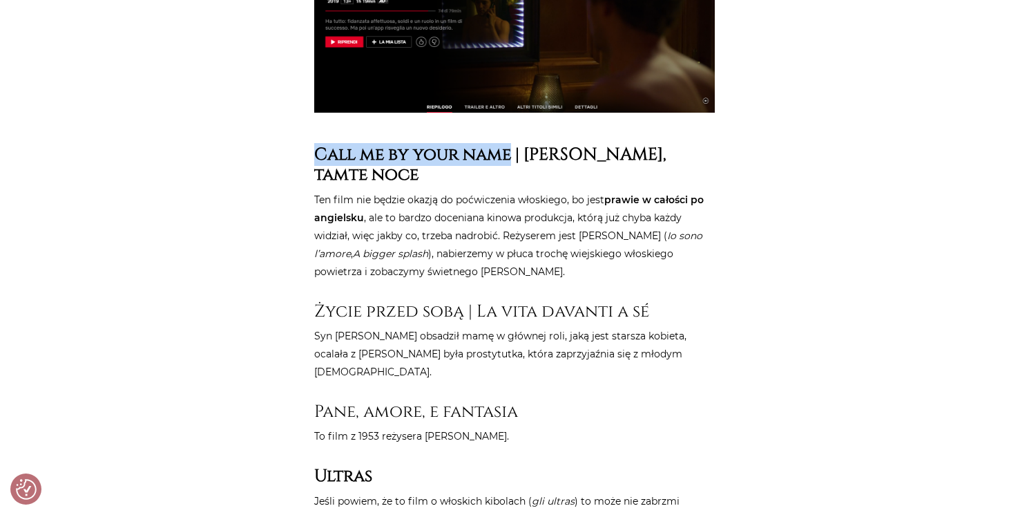  I want to click on em: A bigger splash, so click(390, 253).